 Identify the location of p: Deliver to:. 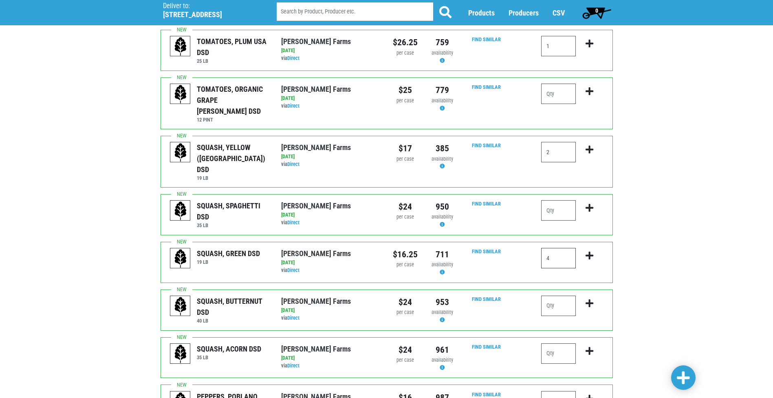
(209, 6).